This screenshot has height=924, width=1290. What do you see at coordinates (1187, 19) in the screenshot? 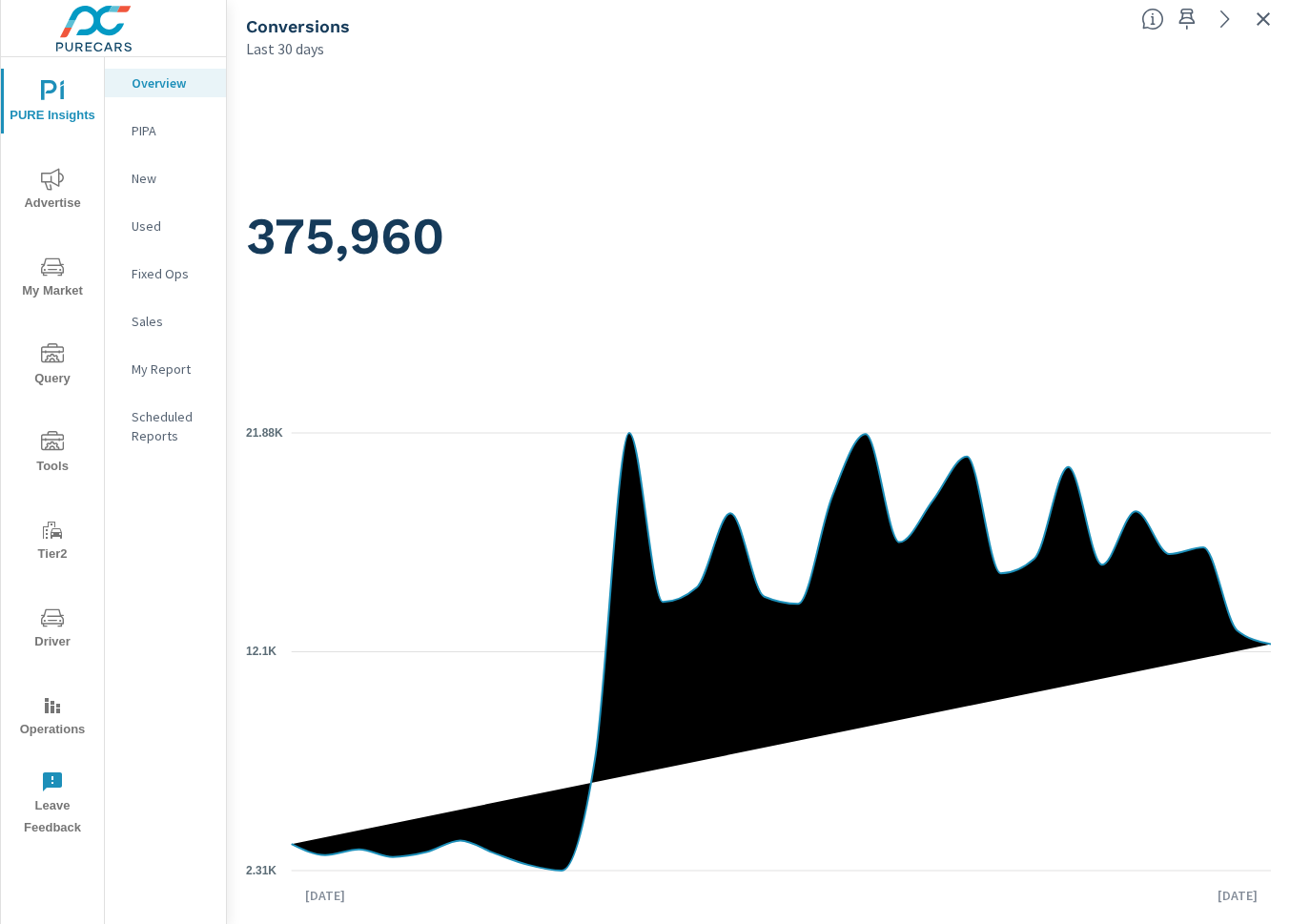
I see `span: Save this to your personalized report` at bounding box center [1187, 19].